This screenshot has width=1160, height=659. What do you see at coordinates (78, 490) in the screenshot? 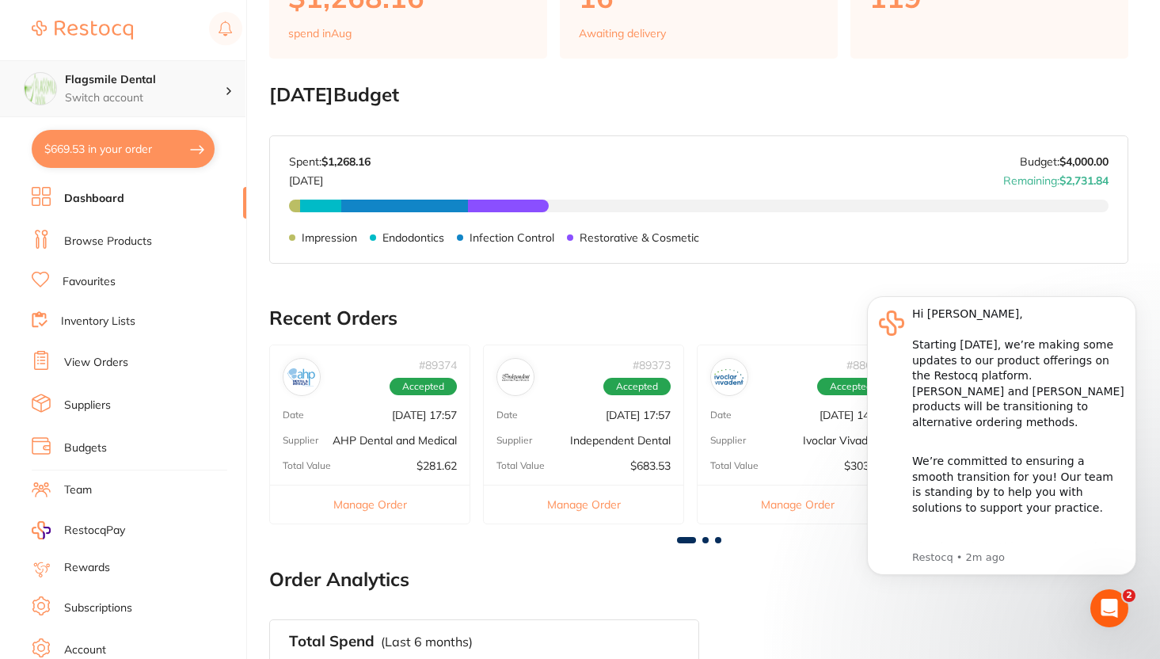
I see `a: Team` at bounding box center [78, 490].